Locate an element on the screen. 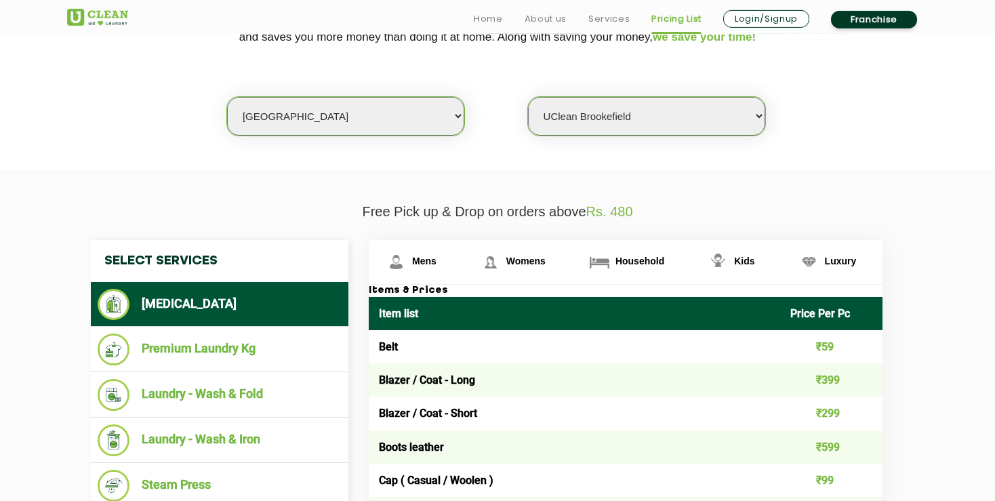 The height and width of the screenshot is (501, 995). td: Cap ( Casual / Woolen ) is located at coordinates (574, 480).